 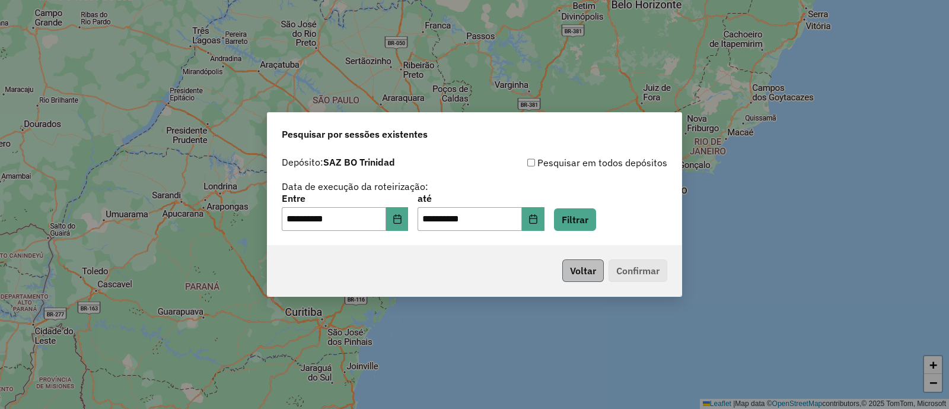 What do you see at coordinates (359, 162) in the screenshot?
I see `strong: SAZ BO Trinidad` at bounding box center [359, 162].